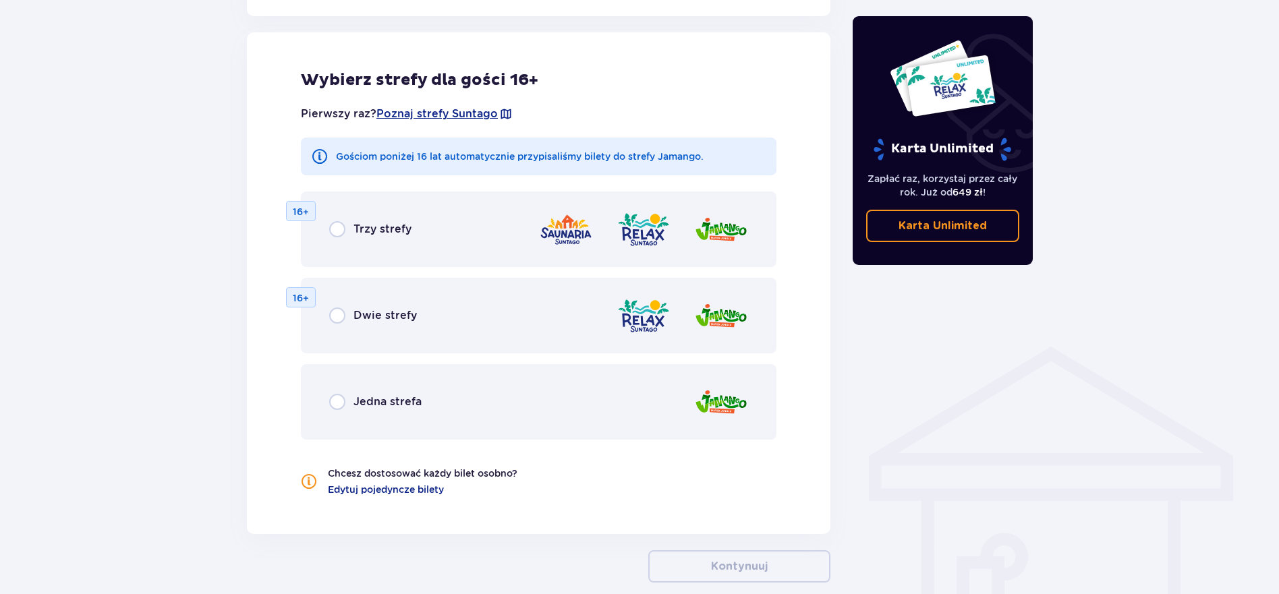 This screenshot has height=594, width=1279. What do you see at coordinates (407, 114) in the screenshot?
I see `p: Pierwszy raz?` at bounding box center [407, 114].